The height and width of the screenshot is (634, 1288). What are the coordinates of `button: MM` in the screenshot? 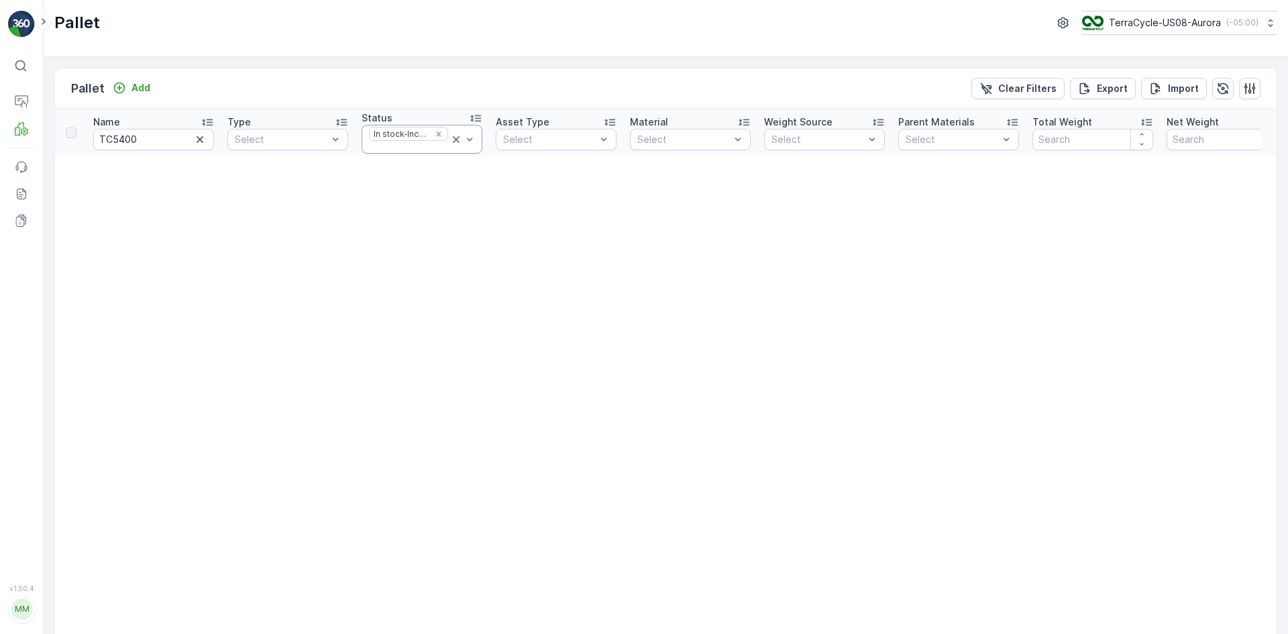 It's located at (21, 609).